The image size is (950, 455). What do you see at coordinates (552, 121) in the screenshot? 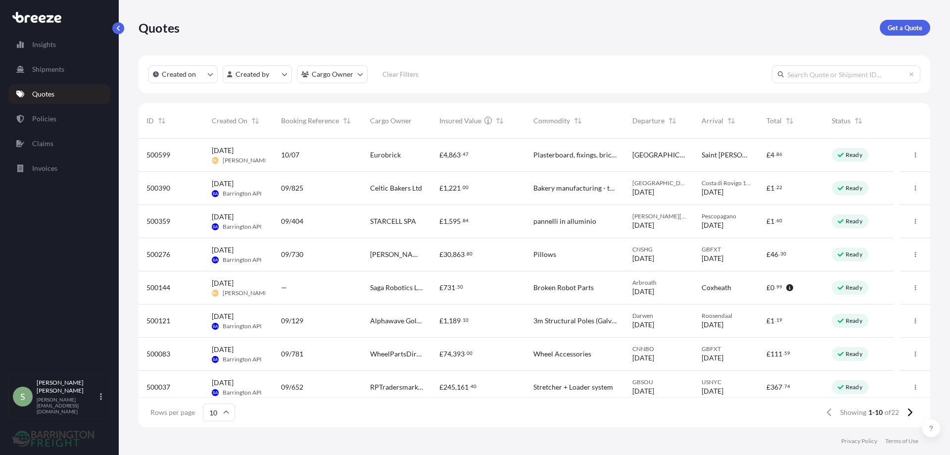
I see `span: Commodity` at bounding box center [552, 121].